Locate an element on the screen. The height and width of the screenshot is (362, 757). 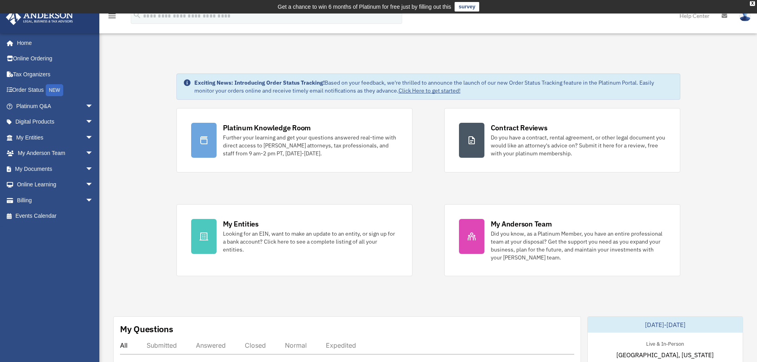
a: Home is located at coordinates (53, 43).